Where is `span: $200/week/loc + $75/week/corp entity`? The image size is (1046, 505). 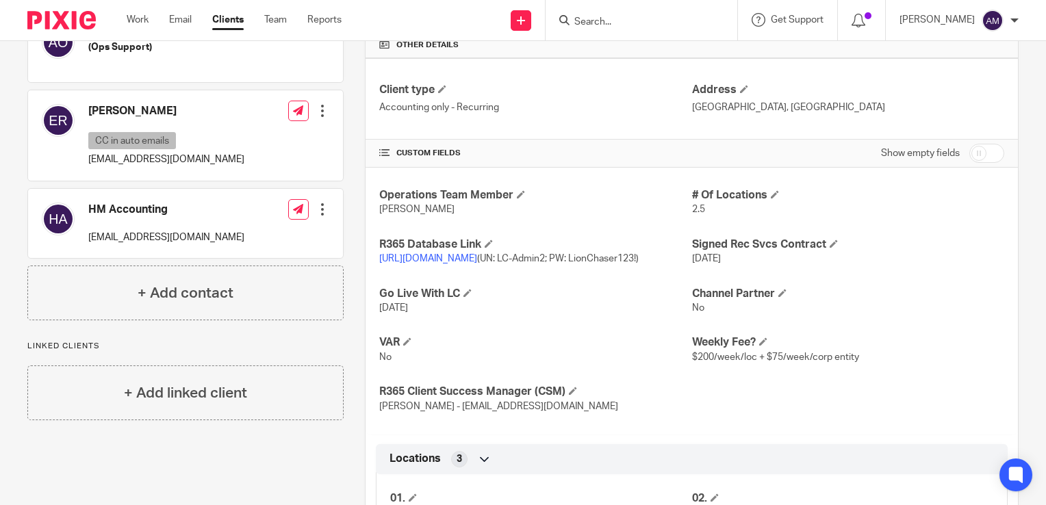
span: $200/week/loc + $75/week/corp entity is located at coordinates (775, 357).